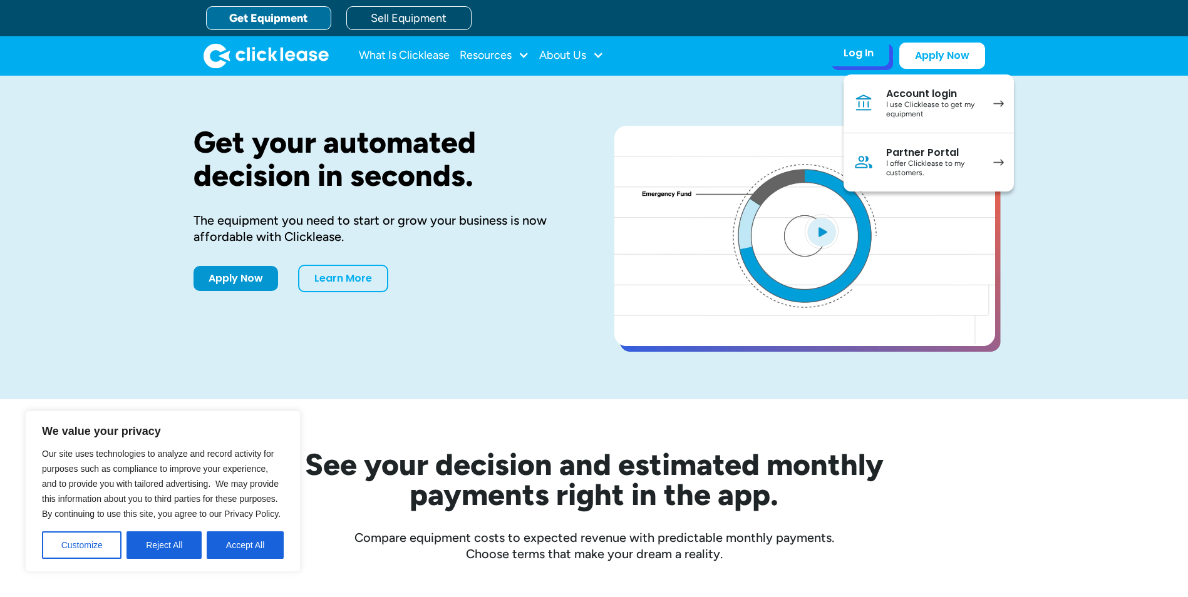 The width and height of the screenshot is (1188, 597). Describe the element at coordinates (409, 18) in the screenshot. I see `a: Sell Equipment` at that location.